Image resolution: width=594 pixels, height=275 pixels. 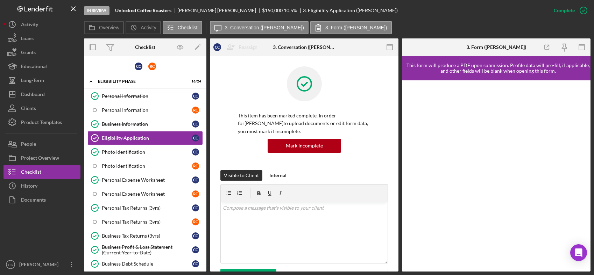 I want to click on div: 10.5 %, so click(x=290, y=10).